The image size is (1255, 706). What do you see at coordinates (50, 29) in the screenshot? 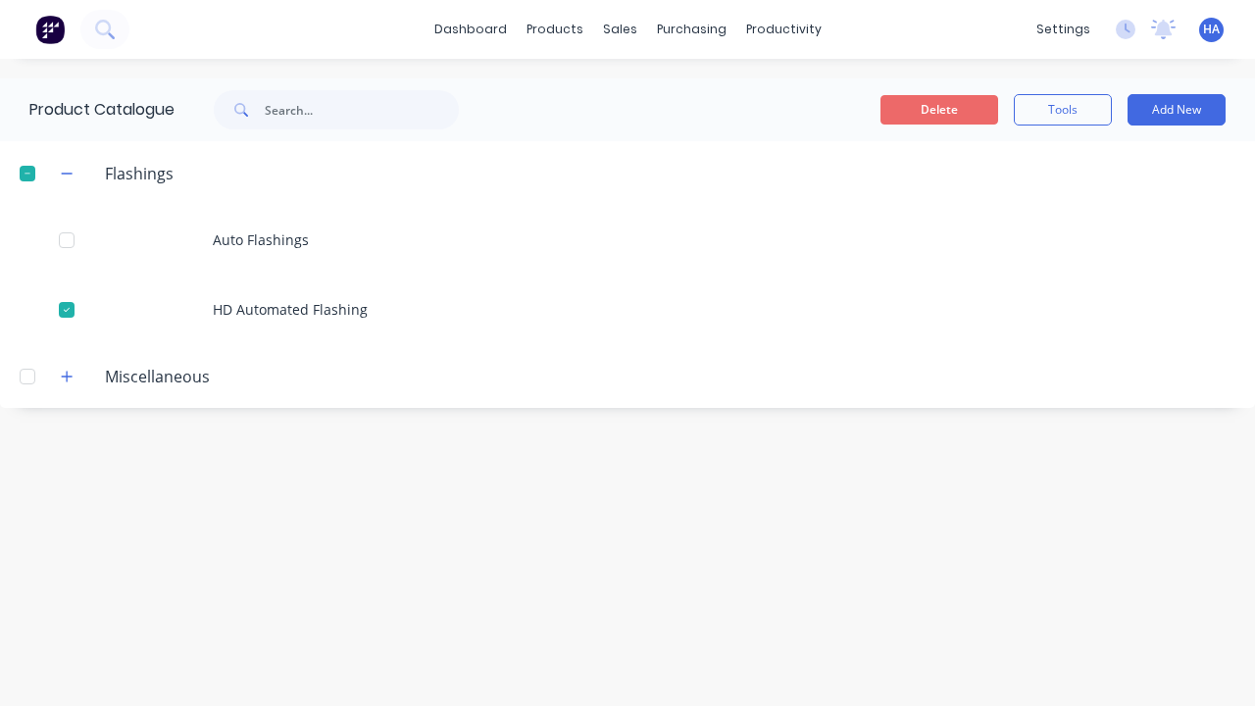
I see `img: Factory` at bounding box center [50, 29].